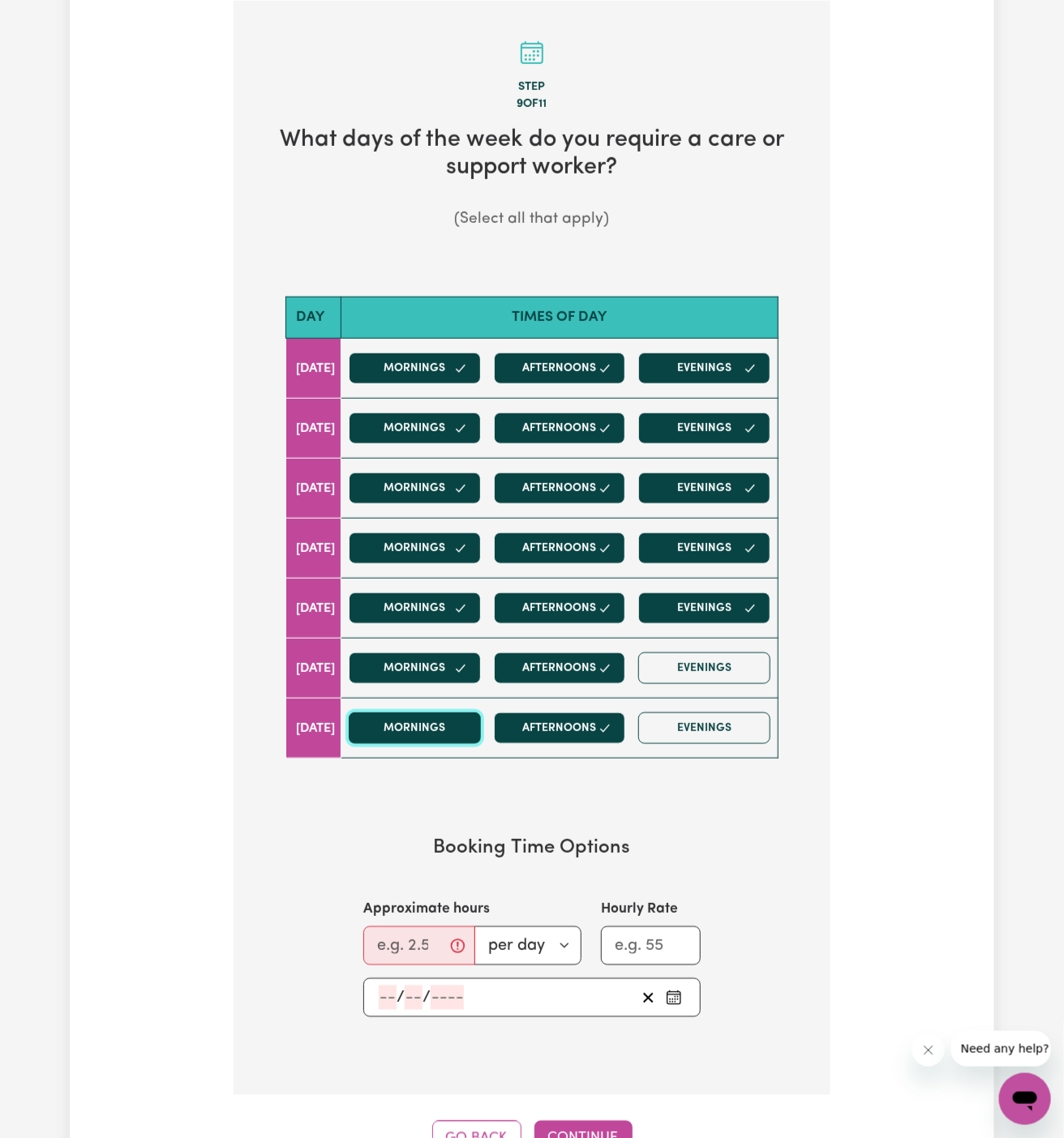  I want to click on h2: What days of the week do you require a care or support worker?, so click(532, 154).